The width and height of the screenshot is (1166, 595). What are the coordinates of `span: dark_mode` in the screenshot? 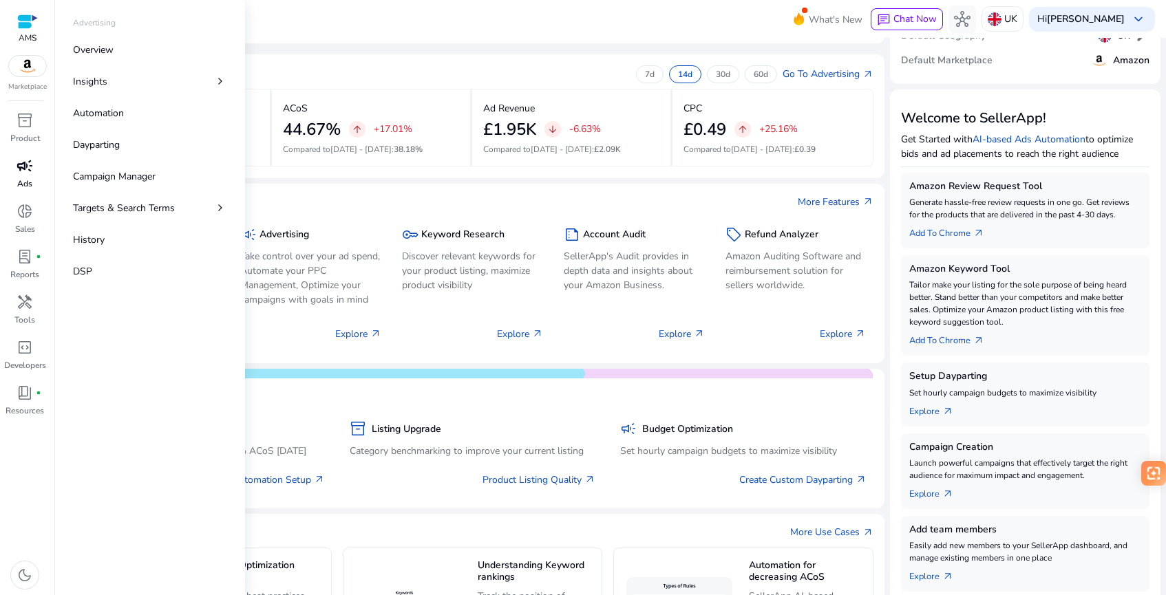 It's located at (25, 575).